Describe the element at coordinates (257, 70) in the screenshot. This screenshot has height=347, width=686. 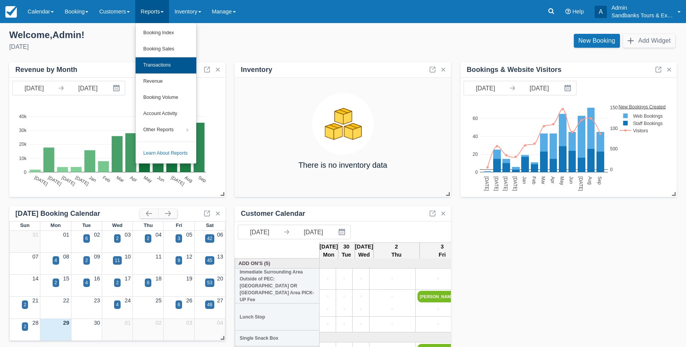
I see `div: Inventory` at that location.